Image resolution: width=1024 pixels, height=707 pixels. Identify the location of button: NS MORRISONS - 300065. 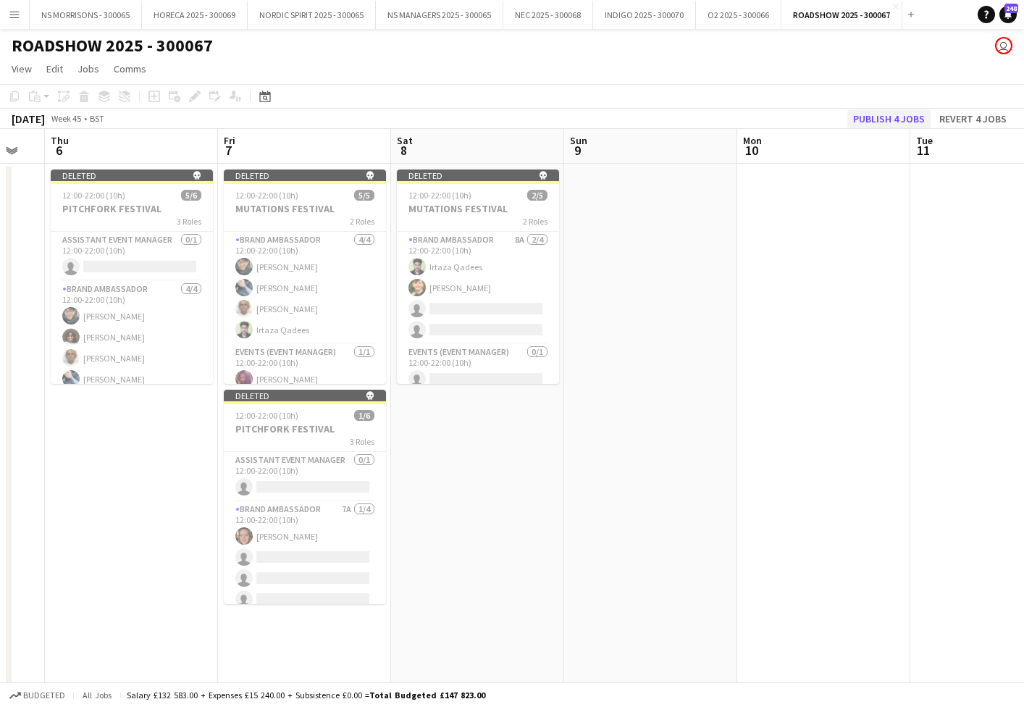
(85, 14).